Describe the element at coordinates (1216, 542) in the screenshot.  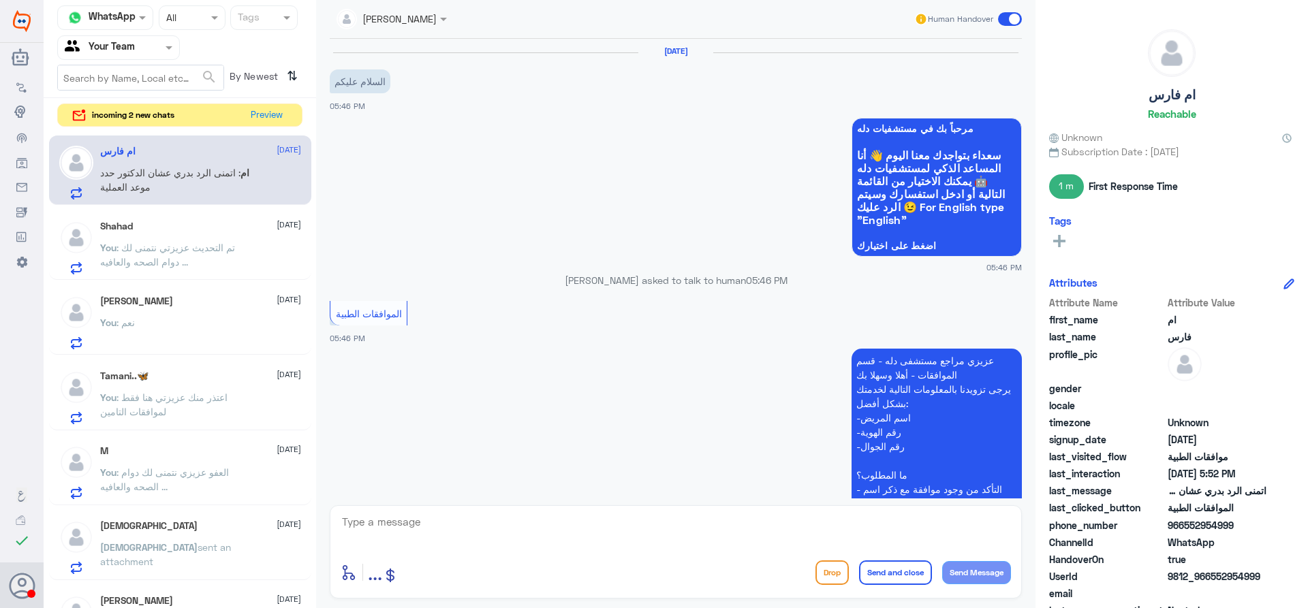
I see `span: 2` at that location.